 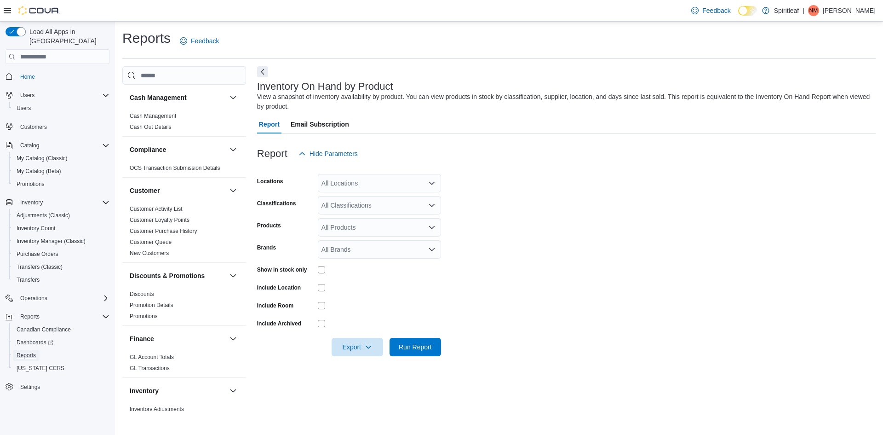 I want to click on span: Cash Management, so click(x=153, y=116).